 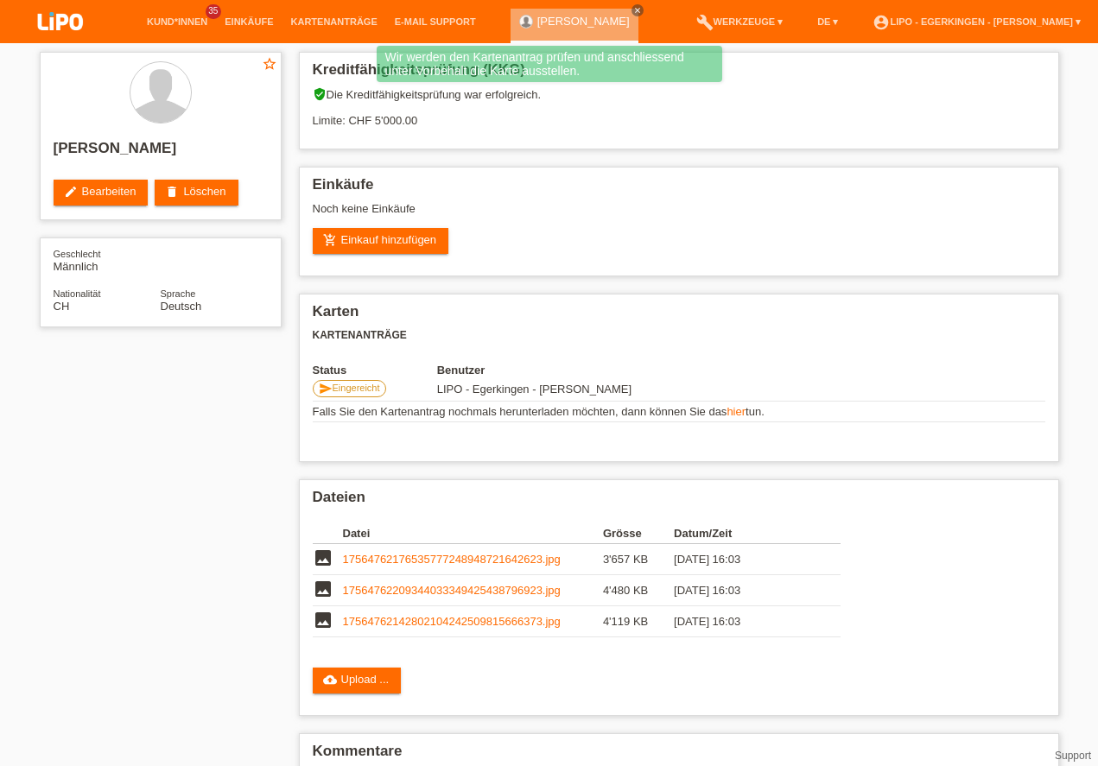 I want to click on th: Benutzer, so click(x=583, y=370).